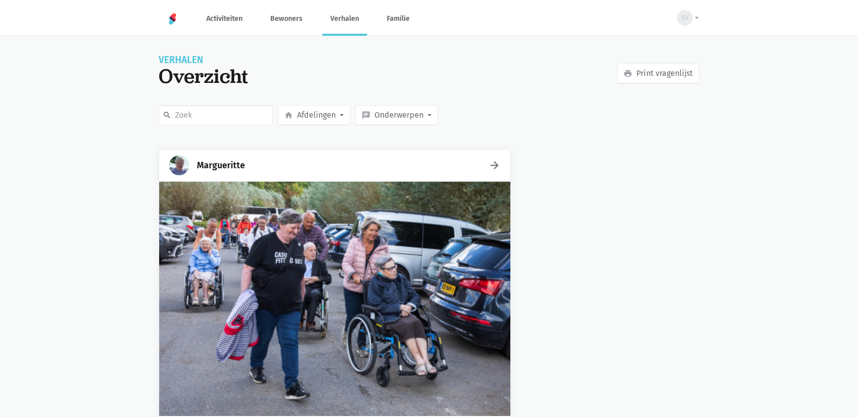 This screenshot has width=858, height=417. I want to click on a: Margueritte, so click(329, 165).